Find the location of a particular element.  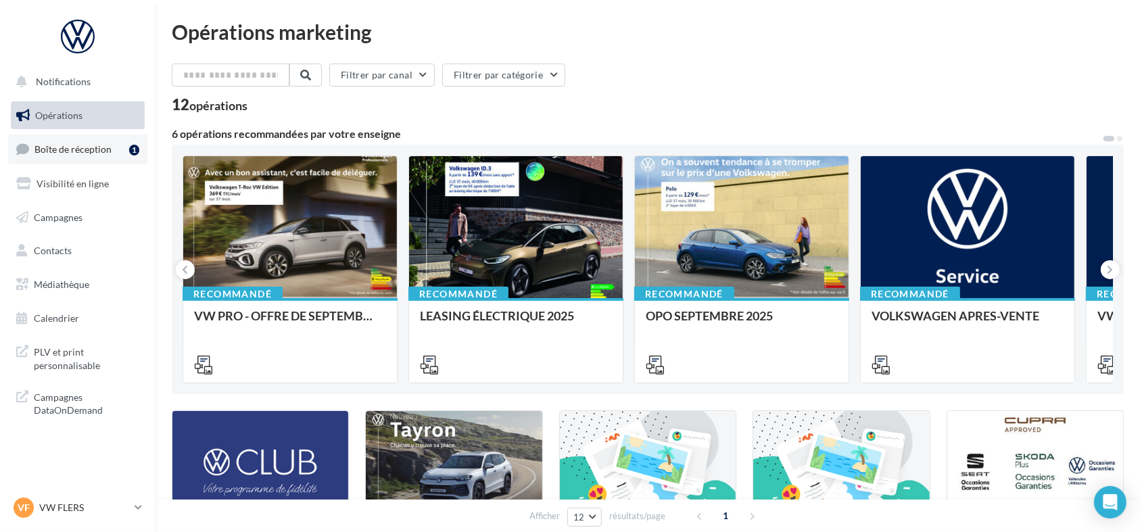

span: résultats/page is located at coordinates (637, 516).